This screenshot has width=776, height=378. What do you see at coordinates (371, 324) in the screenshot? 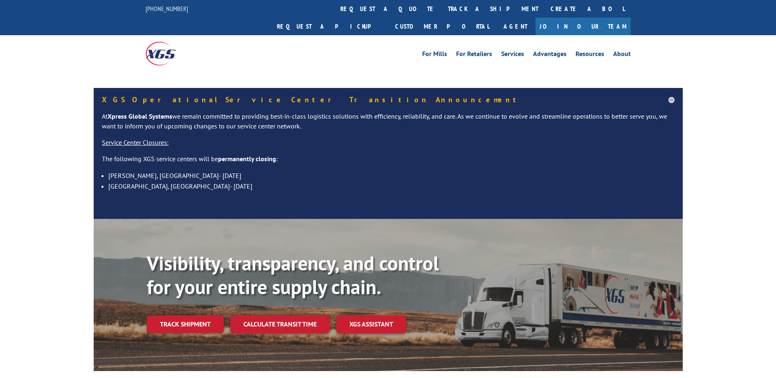
I see `a: XGS ASSISTANT` at bounding box center [371, 324].